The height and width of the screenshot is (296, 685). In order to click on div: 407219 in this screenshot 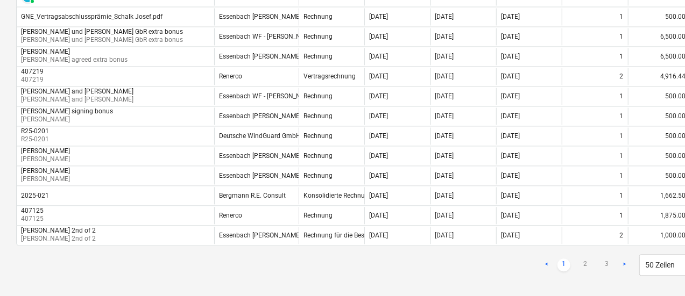, I will do `click(32, 72)`.